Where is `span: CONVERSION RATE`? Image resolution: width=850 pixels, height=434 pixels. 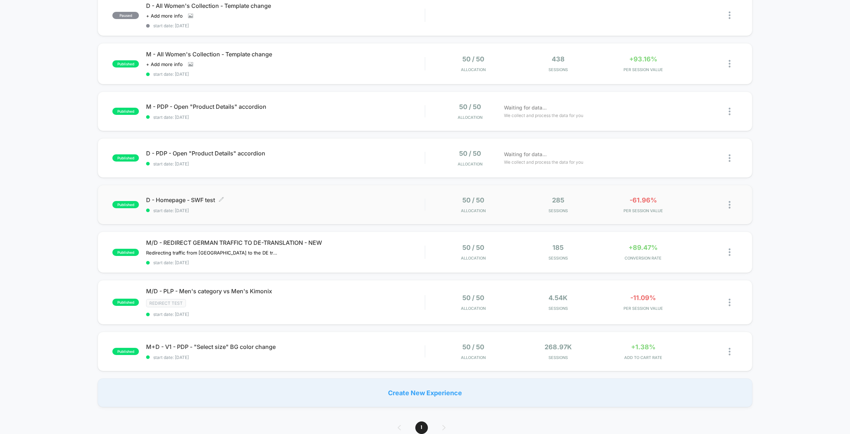 span: CONVERSION RATE is located at coordinates (643, 258).